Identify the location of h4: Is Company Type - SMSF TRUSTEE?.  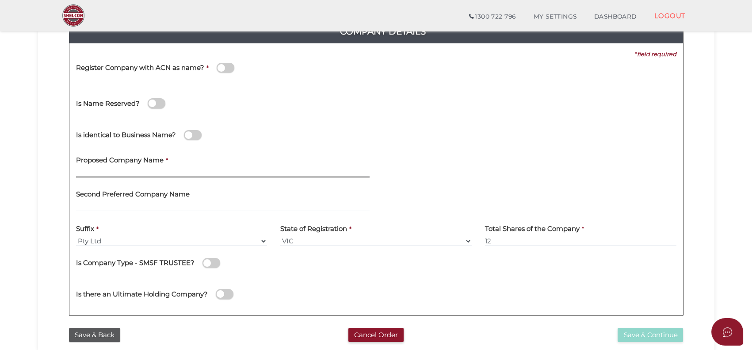
(135, 262).